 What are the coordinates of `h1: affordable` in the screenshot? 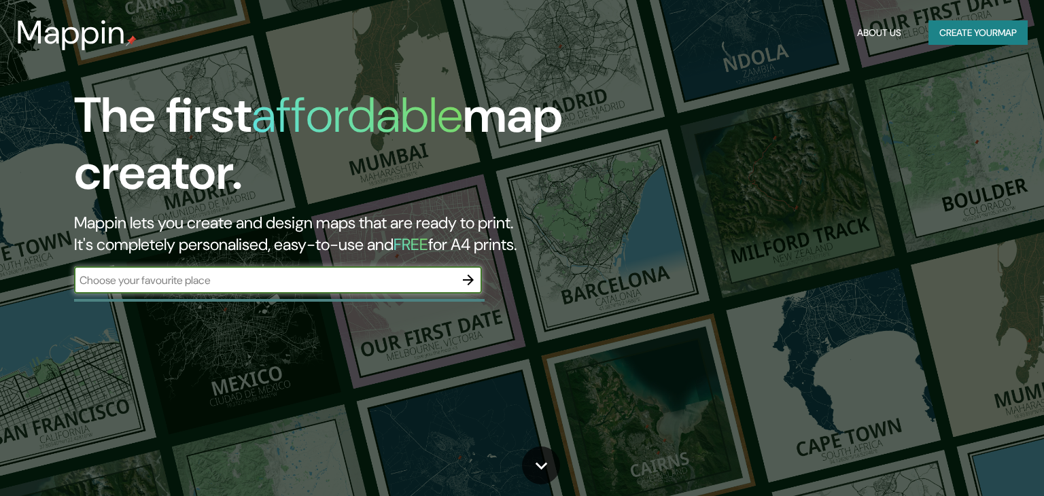 It's located at (357, 115).